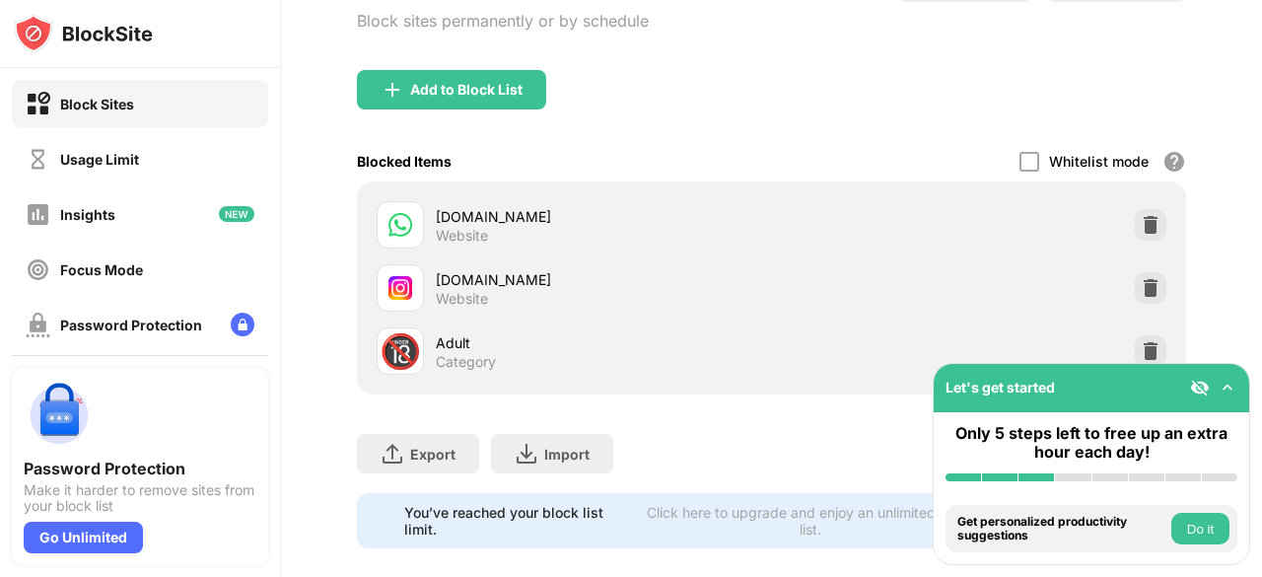 The image size is (1262, 577). I want to click on div: Blocked Items, so click(404, 161).